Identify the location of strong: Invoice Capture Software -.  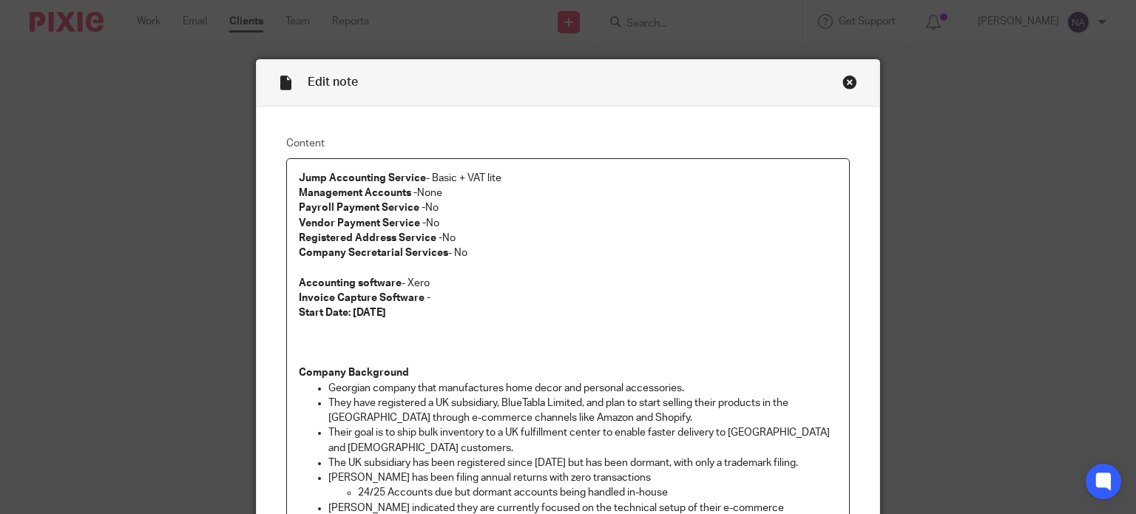
(365, 298).